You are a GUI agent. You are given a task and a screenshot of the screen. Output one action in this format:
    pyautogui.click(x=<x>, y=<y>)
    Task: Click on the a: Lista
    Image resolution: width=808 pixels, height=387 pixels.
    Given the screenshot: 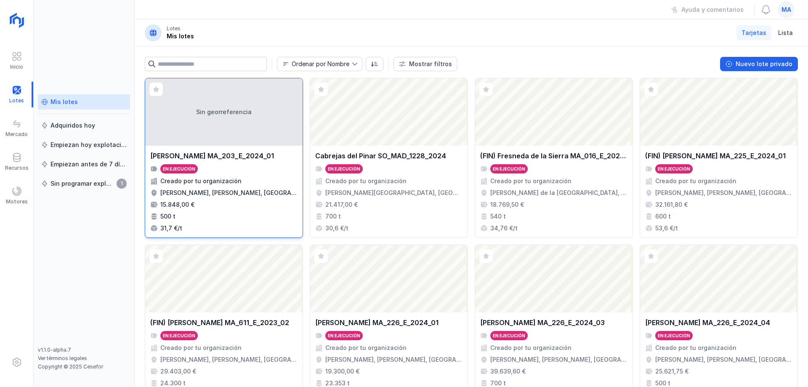 What is the action you would take?
    pyautogui.click(x=785, y=33)
    